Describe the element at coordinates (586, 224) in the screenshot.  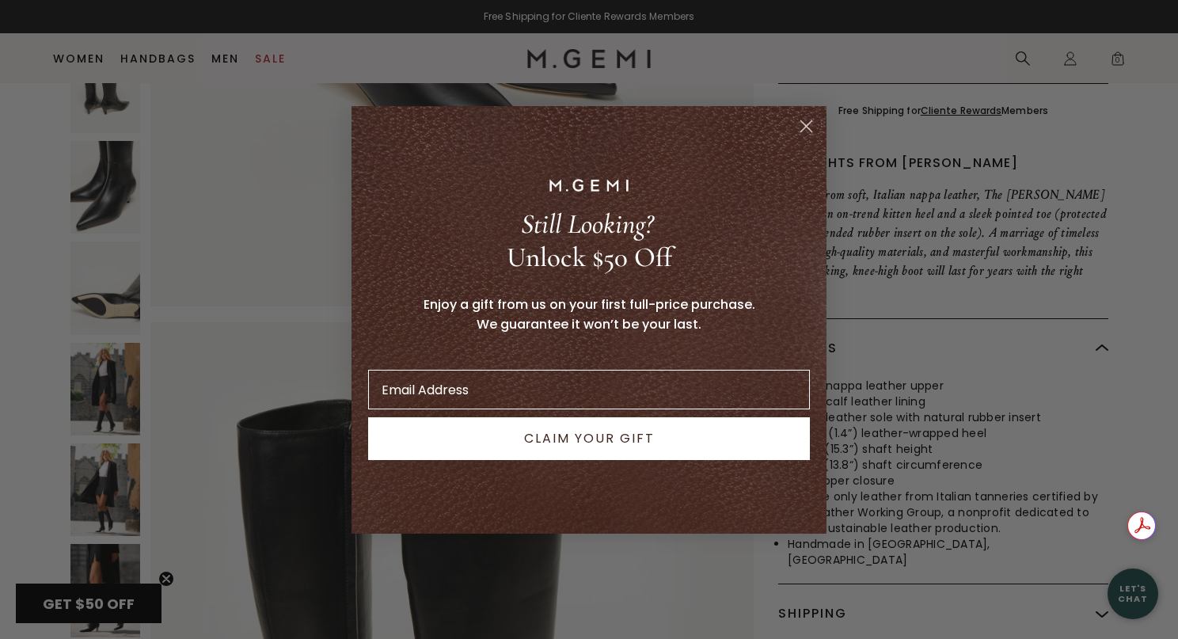
I see `span: Still Looking?` at that location.